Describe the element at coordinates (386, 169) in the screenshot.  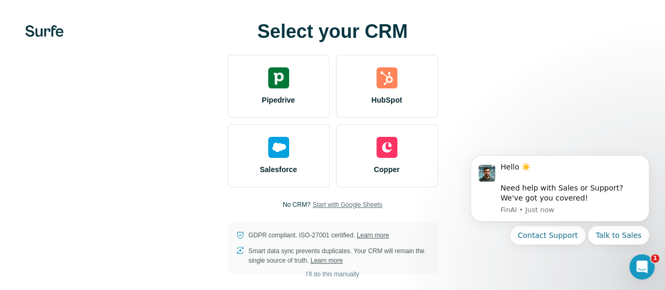
I see `span: Copper` at that location.